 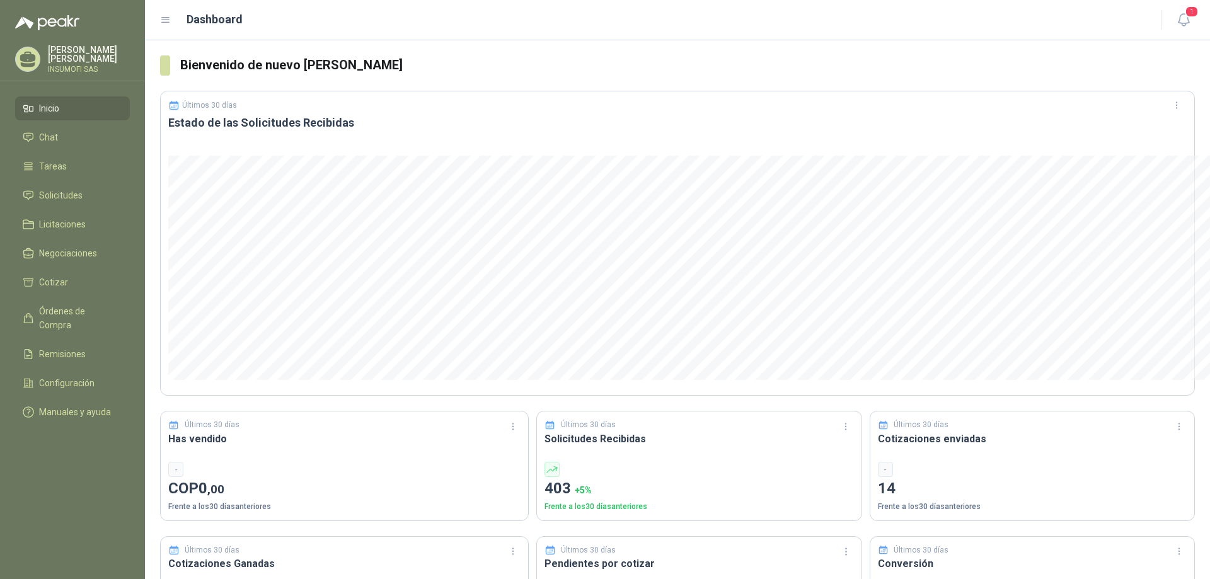 I want to click on h3: Pendientes por cotizar, so click(x=699, y=563).